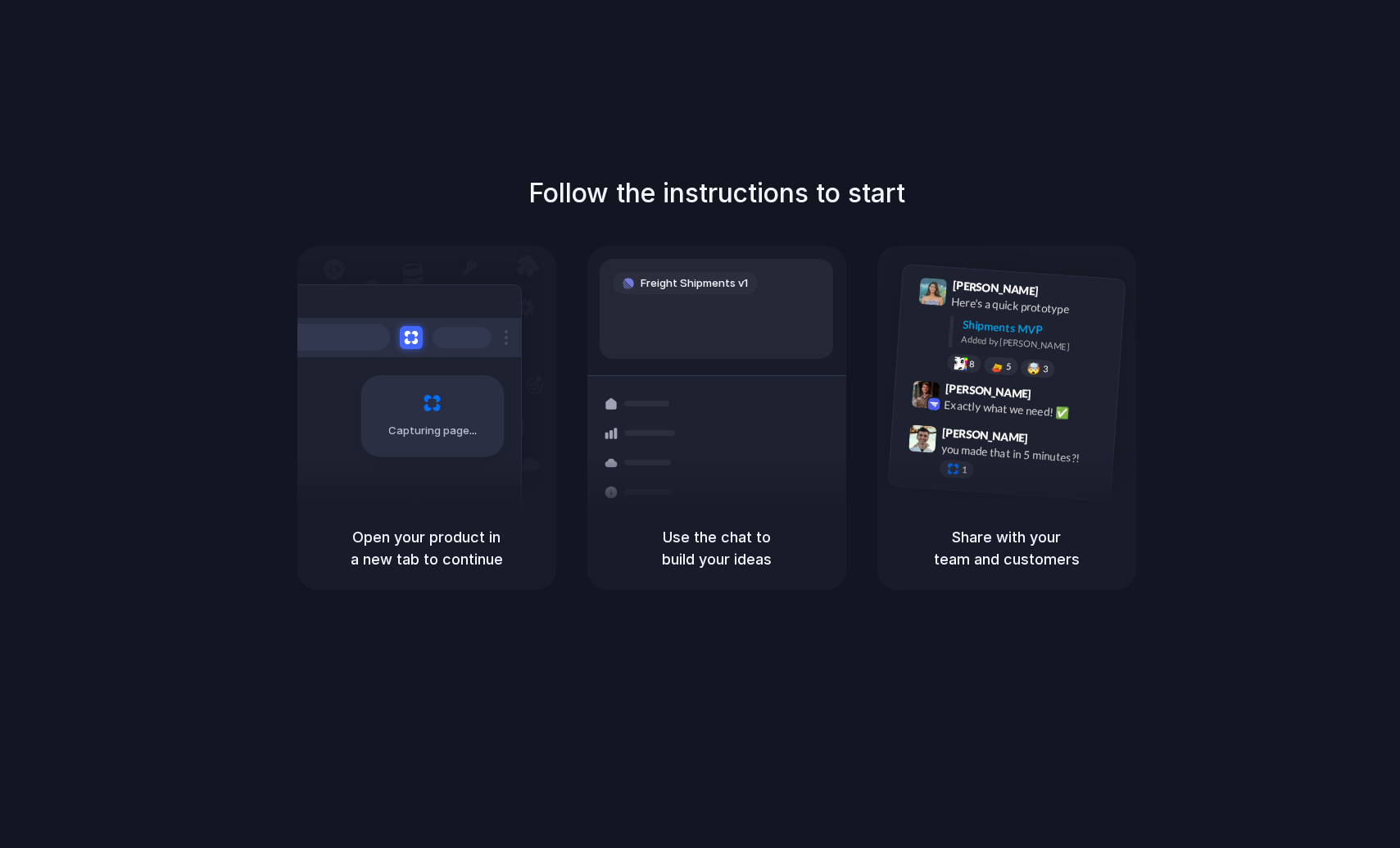 The width and height of the screenshot is (1400, 848). What do you see at coordinates (694, 284) in the screenshot?
I see `span: Freight Shipments v1` at bounding box center [694, 284].